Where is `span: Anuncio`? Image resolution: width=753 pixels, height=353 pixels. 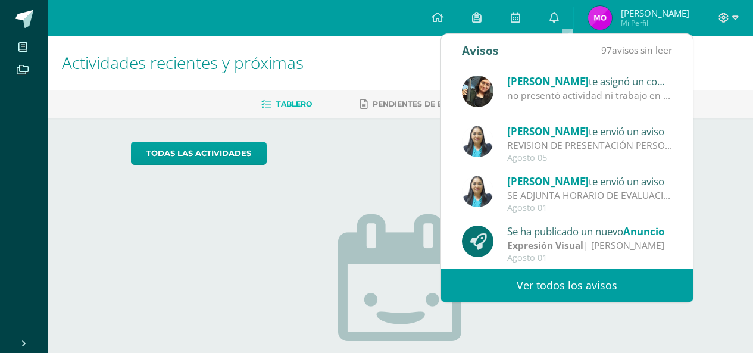
span: Anuncio is located at coordinates (644, 231).